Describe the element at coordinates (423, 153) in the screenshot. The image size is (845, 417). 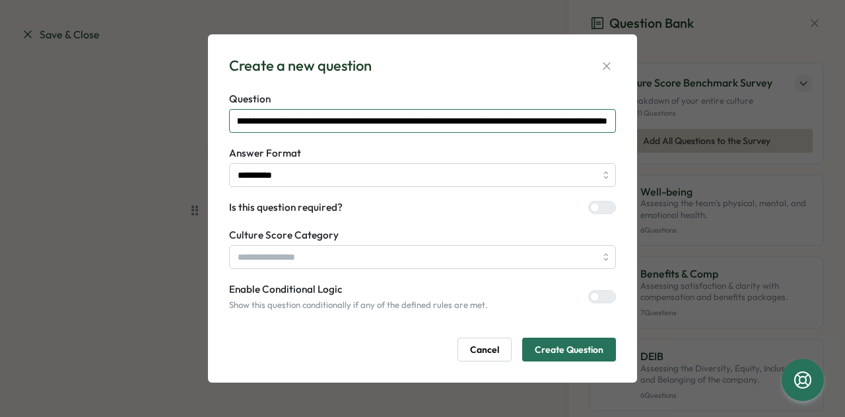
I see `label: Answer Format` at that location.